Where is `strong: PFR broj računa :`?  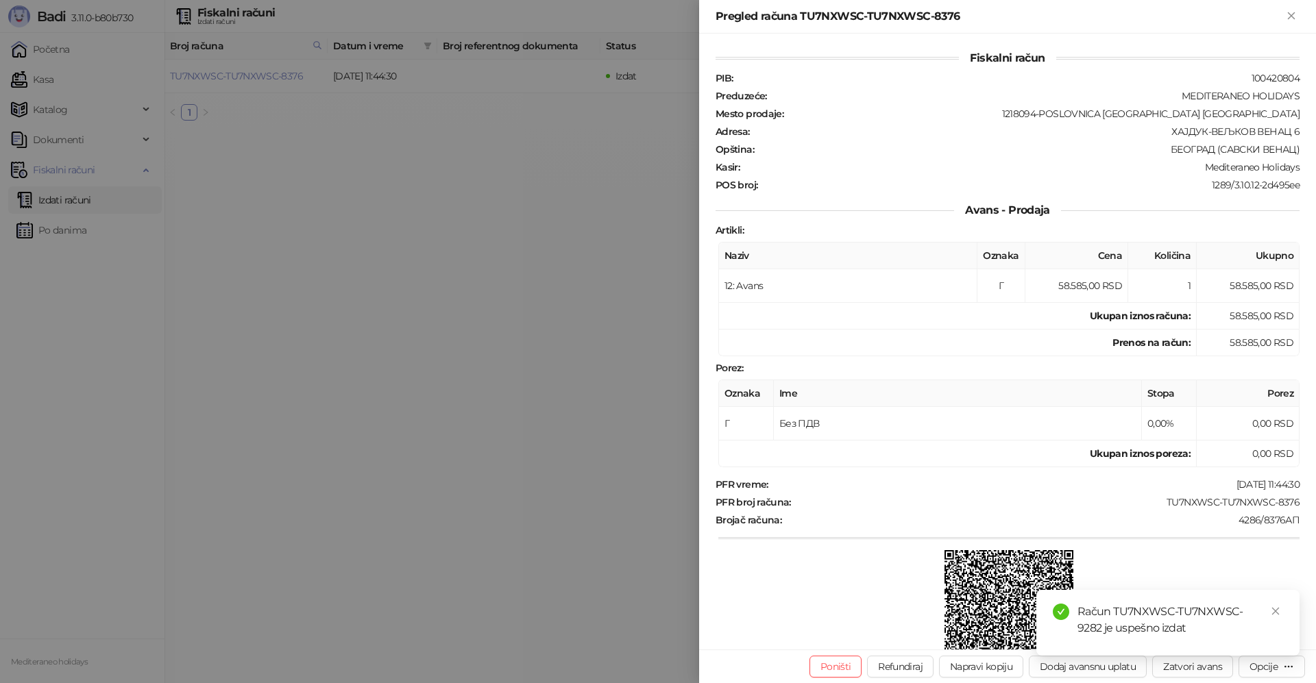
strong: PFR broj računa : is located at coordinates (753, 502).